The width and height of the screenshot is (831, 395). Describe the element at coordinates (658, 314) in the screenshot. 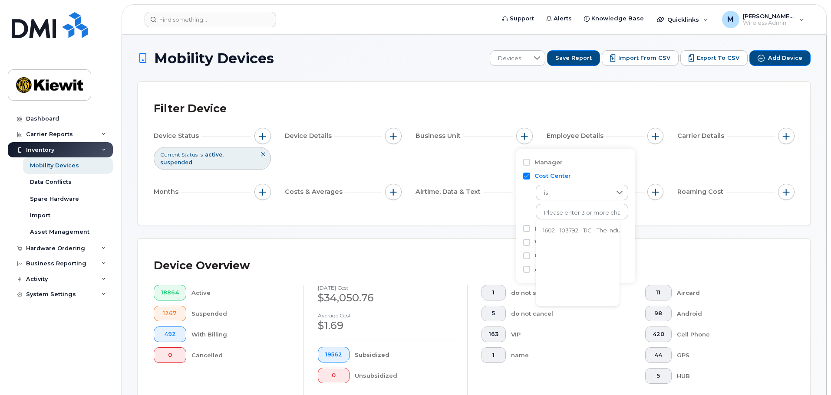

I see `button: 98` at that location.